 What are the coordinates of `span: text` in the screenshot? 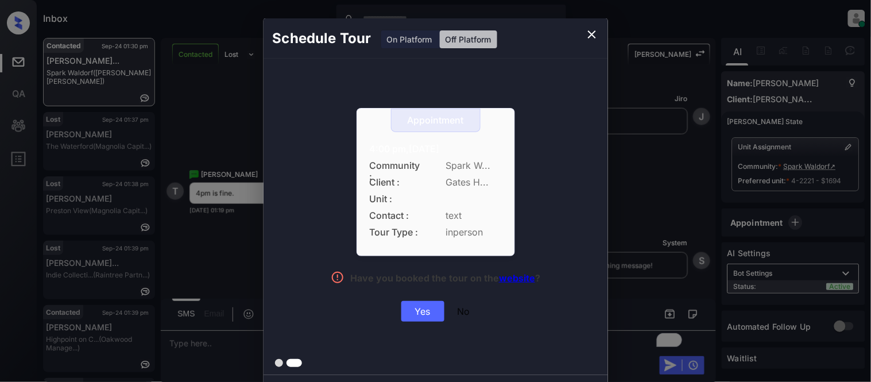 It's located at (474, 215).